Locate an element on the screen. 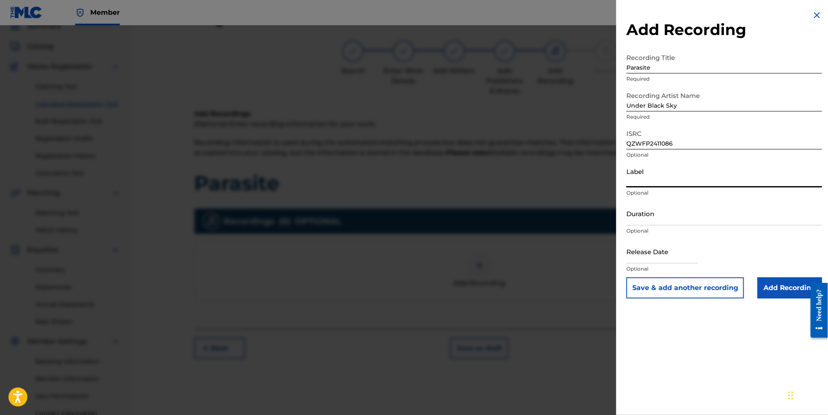  button: Save & add another recording is located at coordinates (685, 288).